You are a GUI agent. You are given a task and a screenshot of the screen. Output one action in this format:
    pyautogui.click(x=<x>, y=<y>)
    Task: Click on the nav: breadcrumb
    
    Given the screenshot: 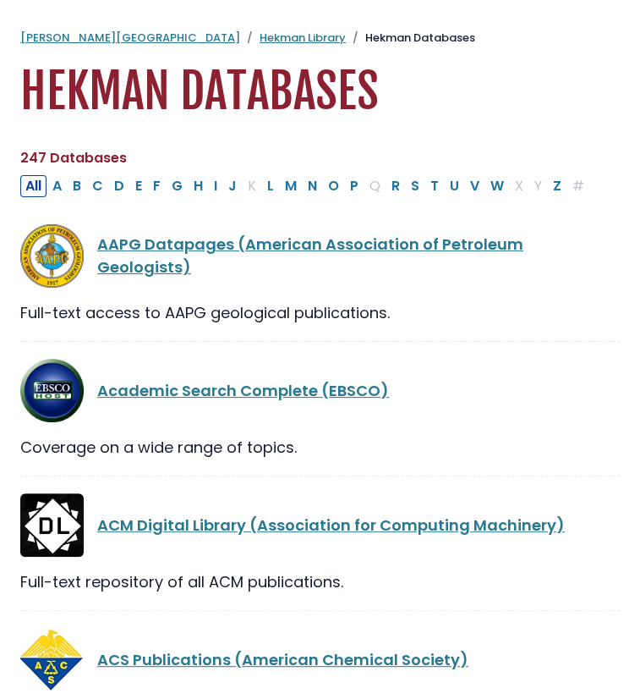 What is the action you would take?
    pyautogui.click(x=320, y=38)
    